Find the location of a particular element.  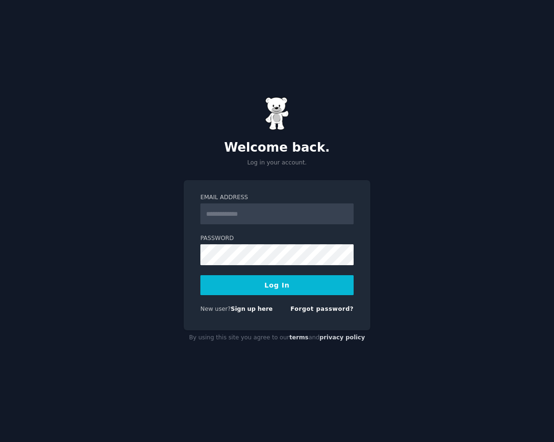

label: Email Address is located at coordinates (277, 198).